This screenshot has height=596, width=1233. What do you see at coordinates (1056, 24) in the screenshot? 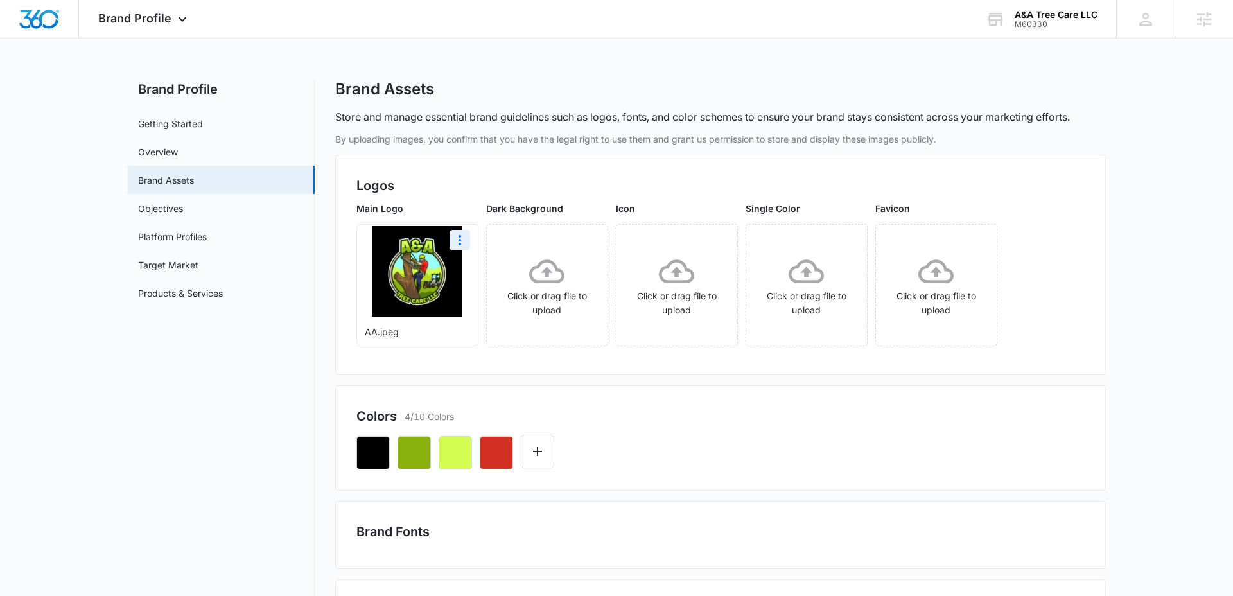
I see `div: account id` at bounding box center [1056, 24].